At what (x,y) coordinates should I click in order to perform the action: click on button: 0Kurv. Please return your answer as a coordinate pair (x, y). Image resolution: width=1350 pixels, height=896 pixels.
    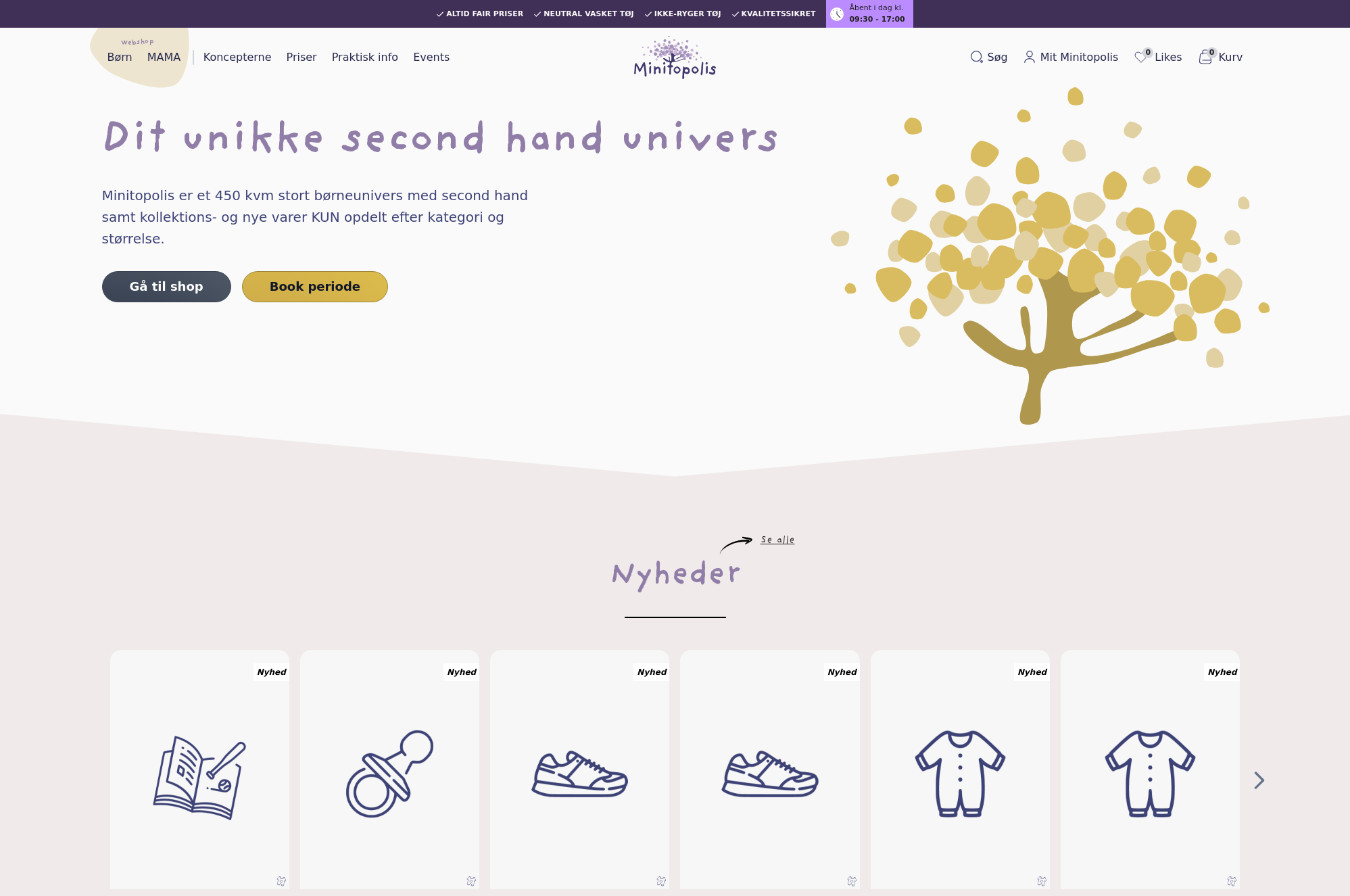
    Looking at the image, I should click on (1220, 58).